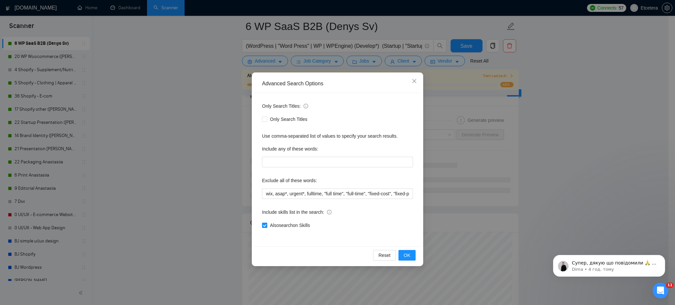  I want to click on span: OK, so click(407, 255).